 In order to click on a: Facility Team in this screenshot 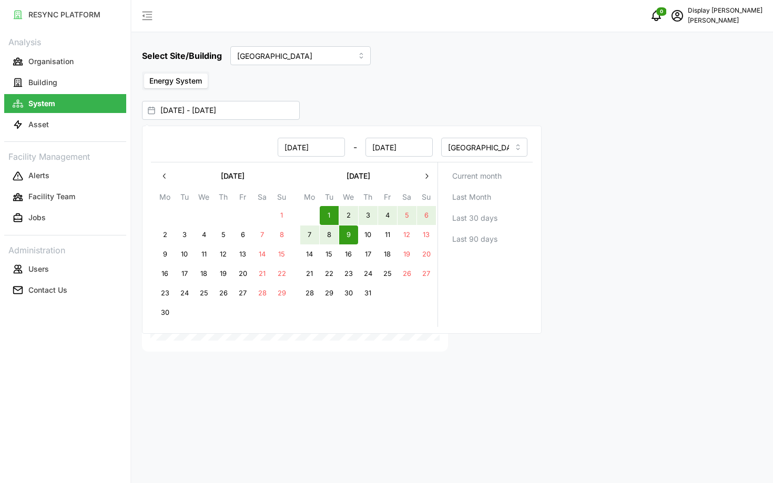, I will do `click(65, 197)`.